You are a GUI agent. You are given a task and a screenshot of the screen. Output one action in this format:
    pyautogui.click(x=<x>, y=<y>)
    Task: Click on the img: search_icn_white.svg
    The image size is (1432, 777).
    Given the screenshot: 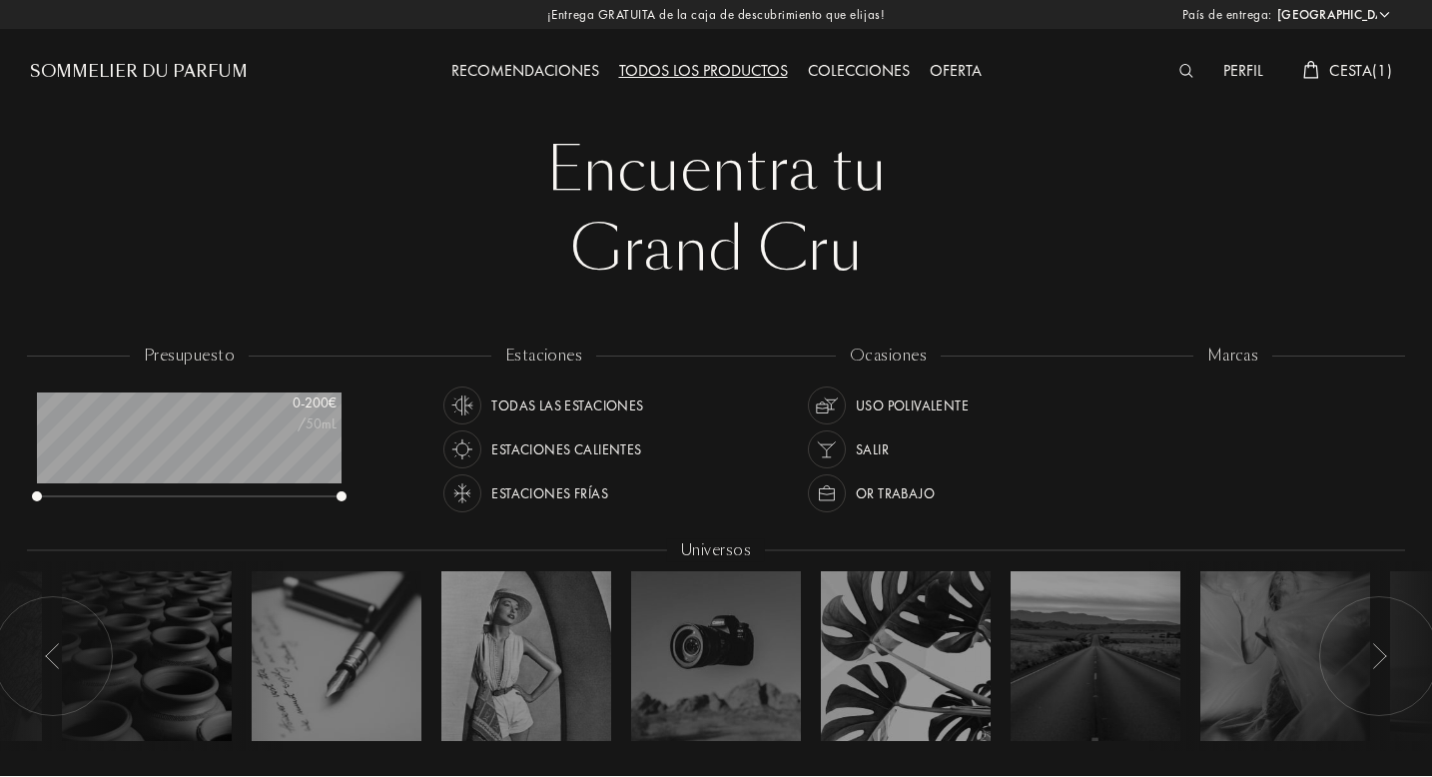 What is the action you would take?
    pyautogui.click(x=1186, y=71)
    